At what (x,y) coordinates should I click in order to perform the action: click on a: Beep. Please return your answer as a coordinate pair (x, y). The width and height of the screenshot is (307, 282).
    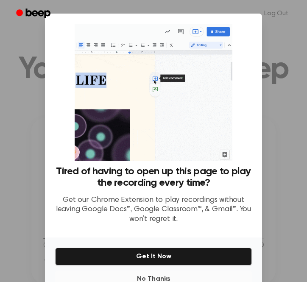
    Looking at the image, I should click on (34, 14).